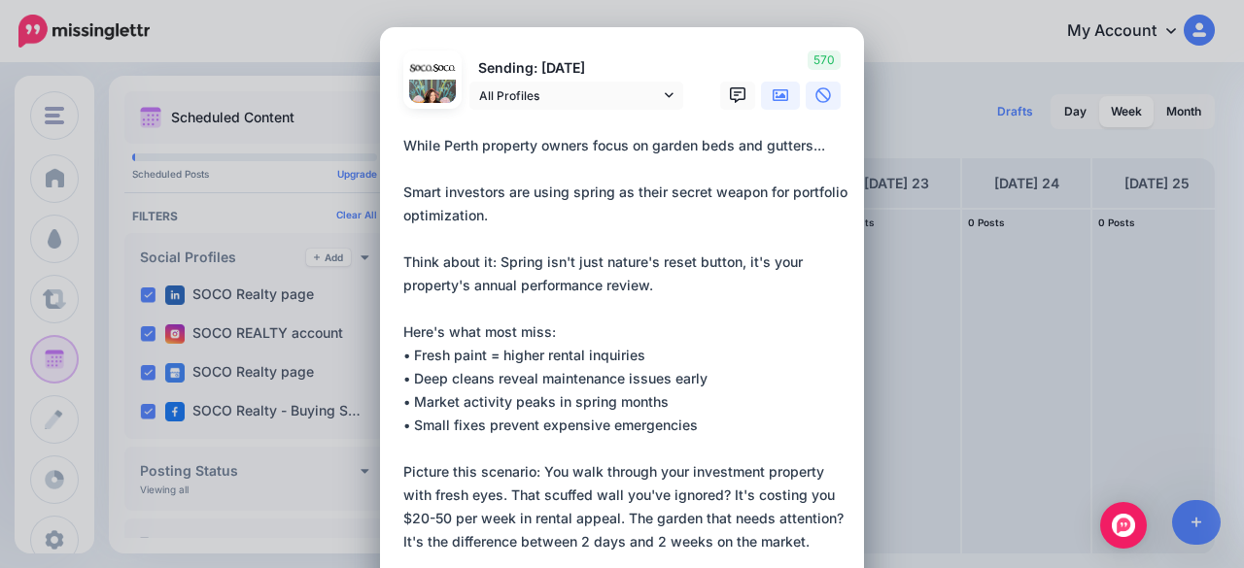  Describe the element at coordinates (421, 68) in the screenshot. I see `img: 164581468_4373535855994721_8378937785642129856_n-bsa121939.jpg` at that location.